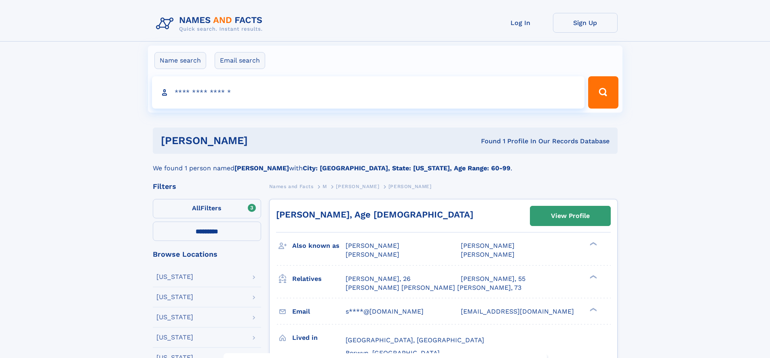  What do you see at coordinates (211, 24) in the screenshot?
I see `img: Logo Names and Facts` at bounding box center [211, 24].